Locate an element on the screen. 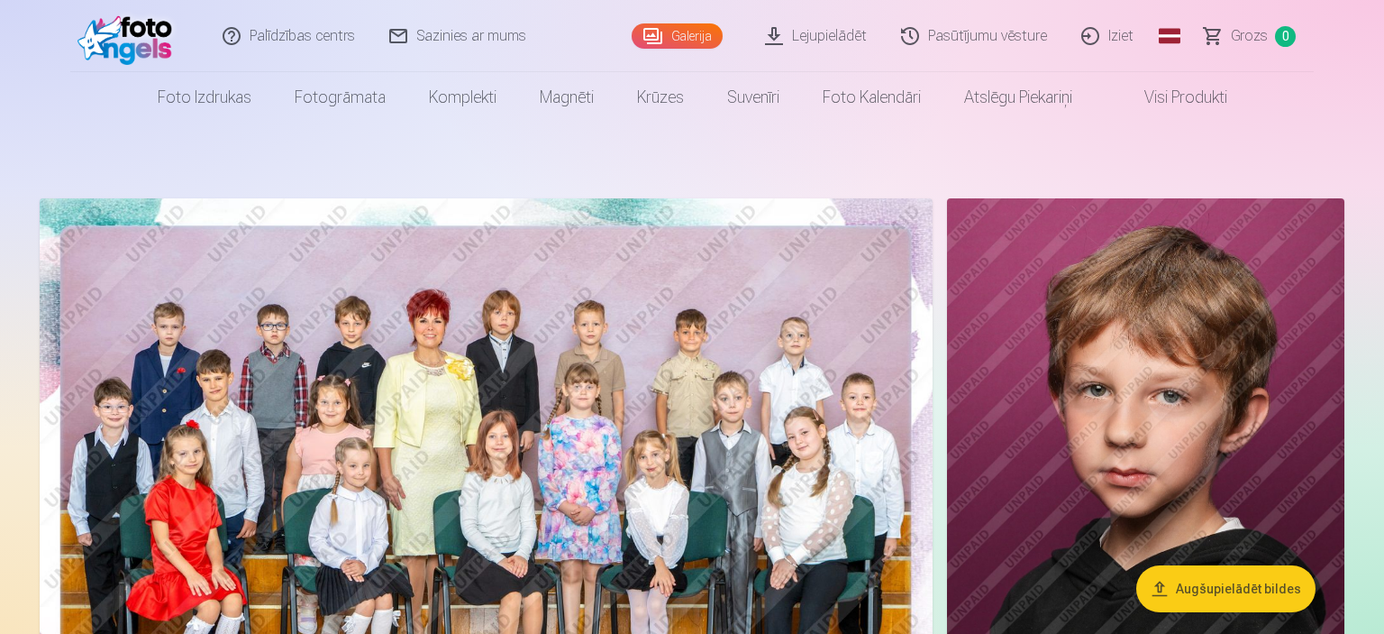 The width and height of the screenshot is (1384, 634). a: Atslēgu piekariņi is located at coordinates (1018, 97).